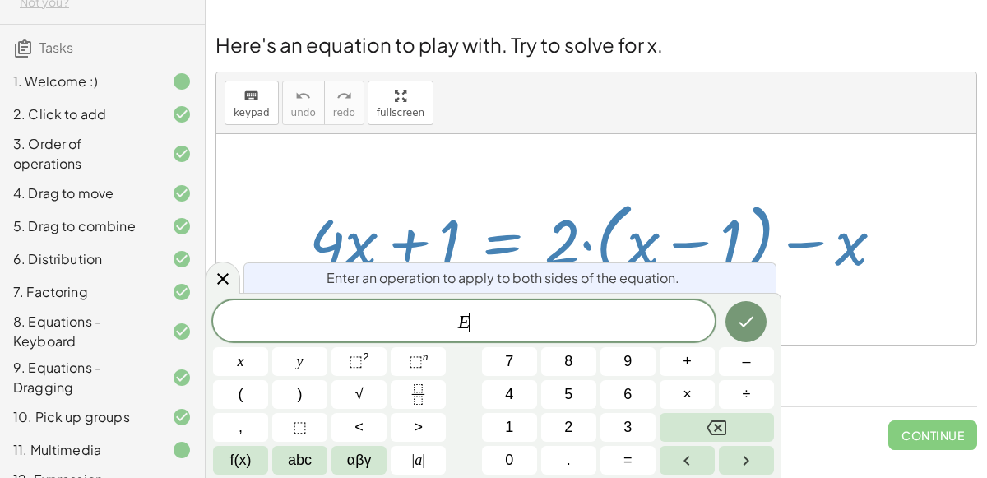 Image resolution: width=987 pixels, height=478 pixels. I want to click on div: 10. Pick up groups, so click(79, 417).